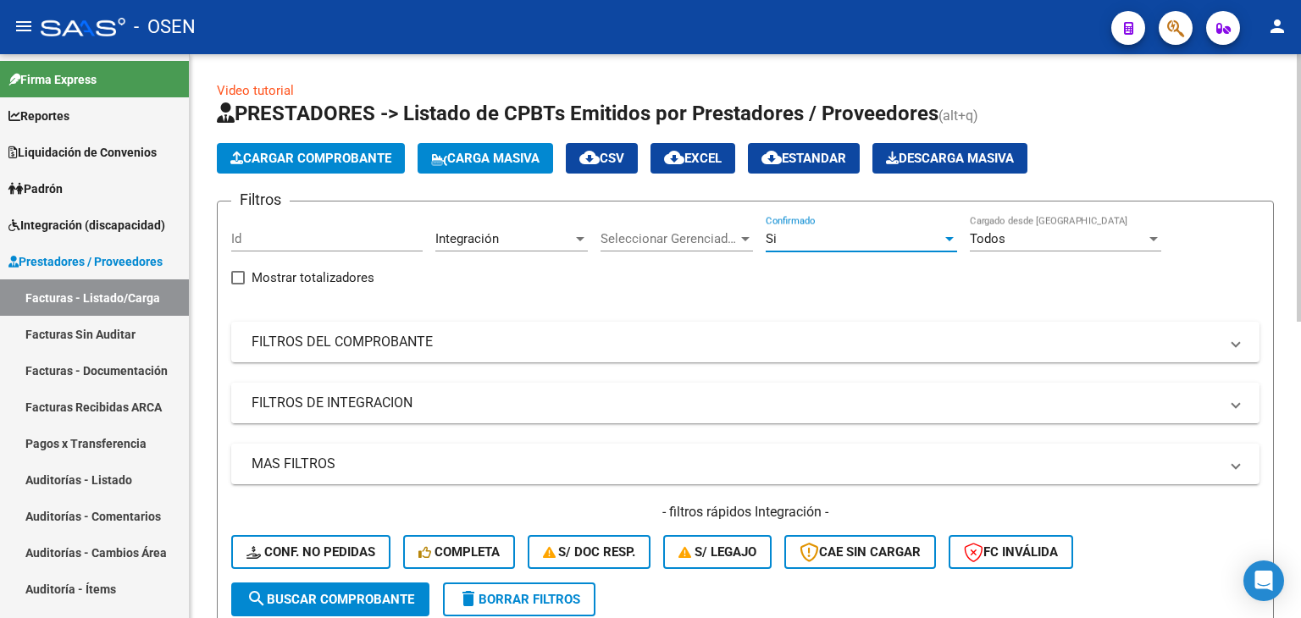 The height and width of the screenshot is (618, 1301). I want to click on button: Descarga Masiva, so click(950, 158).